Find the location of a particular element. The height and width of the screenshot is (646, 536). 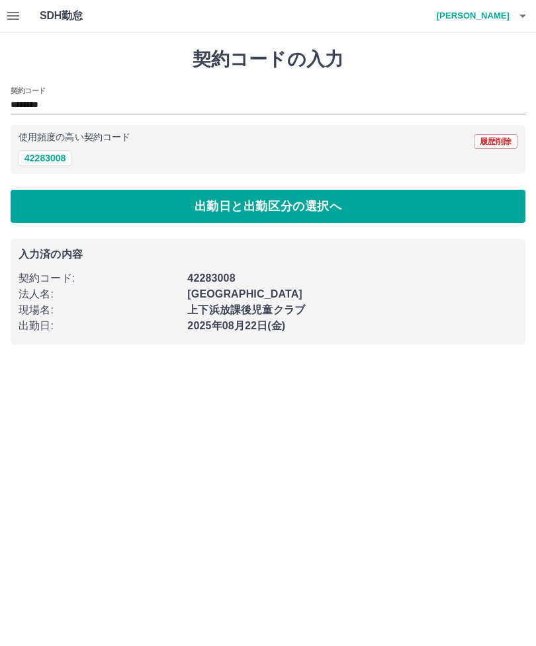

p: 現場名 : is located at coordinates (99, 310).